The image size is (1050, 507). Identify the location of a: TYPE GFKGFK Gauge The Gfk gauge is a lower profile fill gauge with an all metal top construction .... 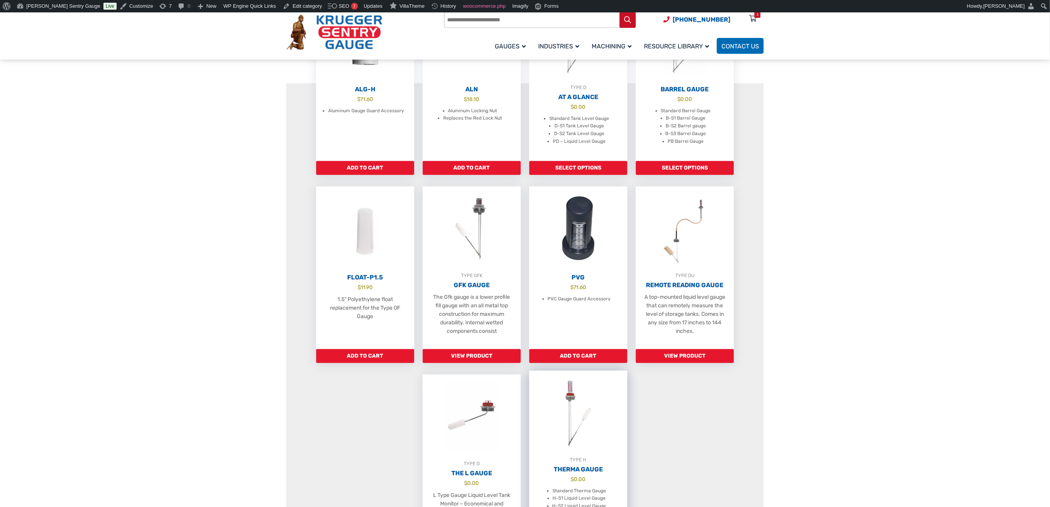
(471, 268).